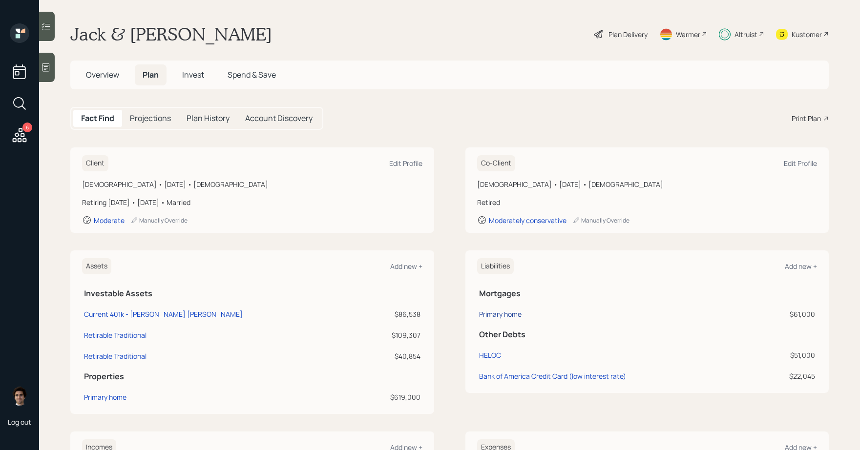 This screenshot has height=450, width=860. I want to click on div: $109,307, so click(393, 335).